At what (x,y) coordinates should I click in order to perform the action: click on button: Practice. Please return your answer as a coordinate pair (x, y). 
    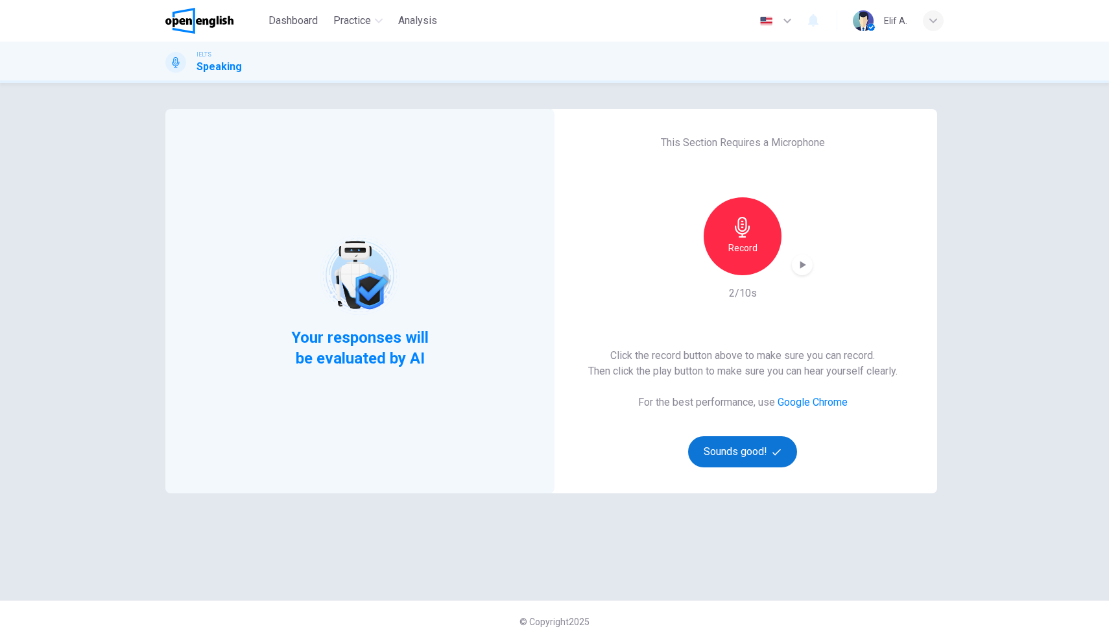
    Looking at the image, I should click on (358, 21).